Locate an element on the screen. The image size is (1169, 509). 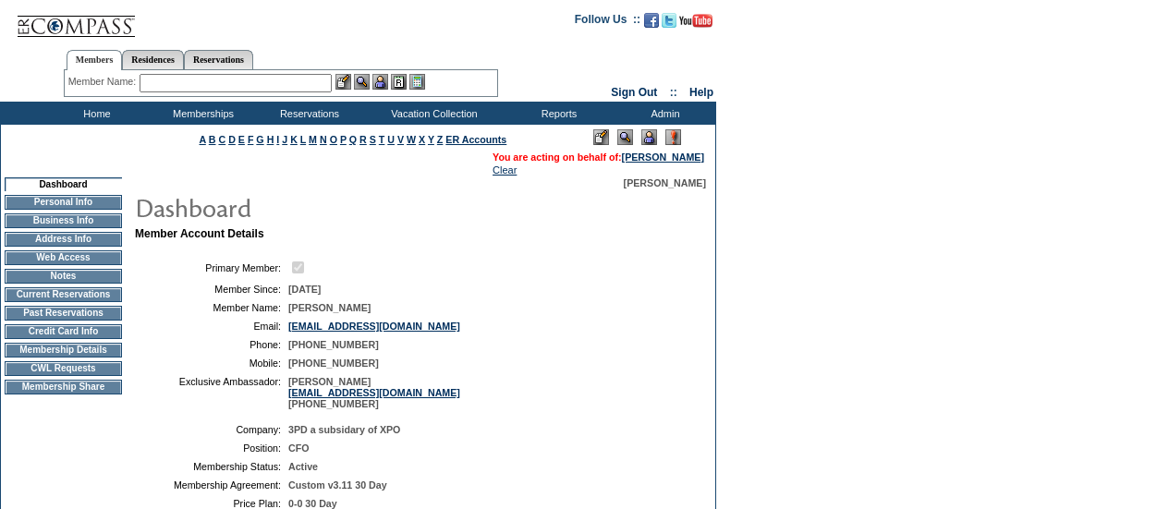
a: Q is located at coordinates (353, 140).